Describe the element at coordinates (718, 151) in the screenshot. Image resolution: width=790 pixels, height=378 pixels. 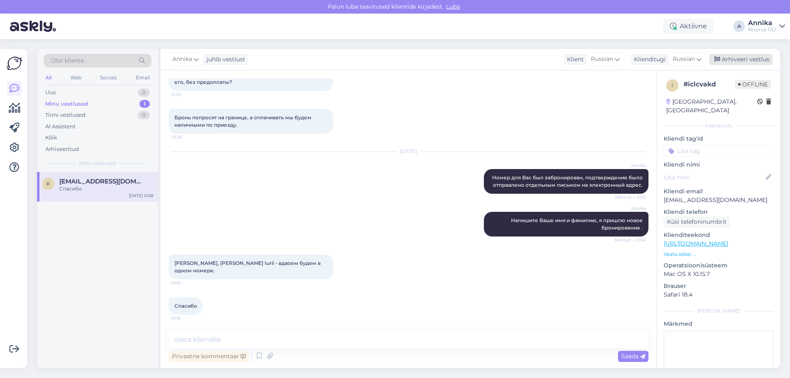
I see `input: Lisa tag` at that location.